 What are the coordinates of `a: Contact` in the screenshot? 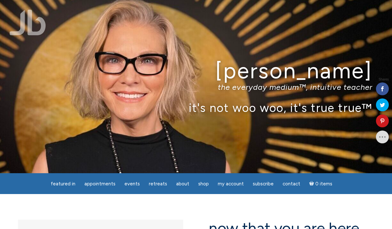 It's located at (291, 184).